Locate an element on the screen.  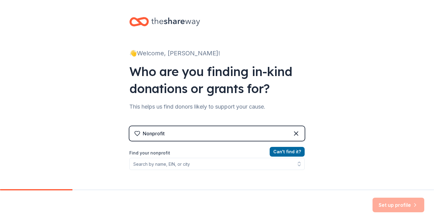
label: Find your nonprofit is located at coordinates (217, 153).